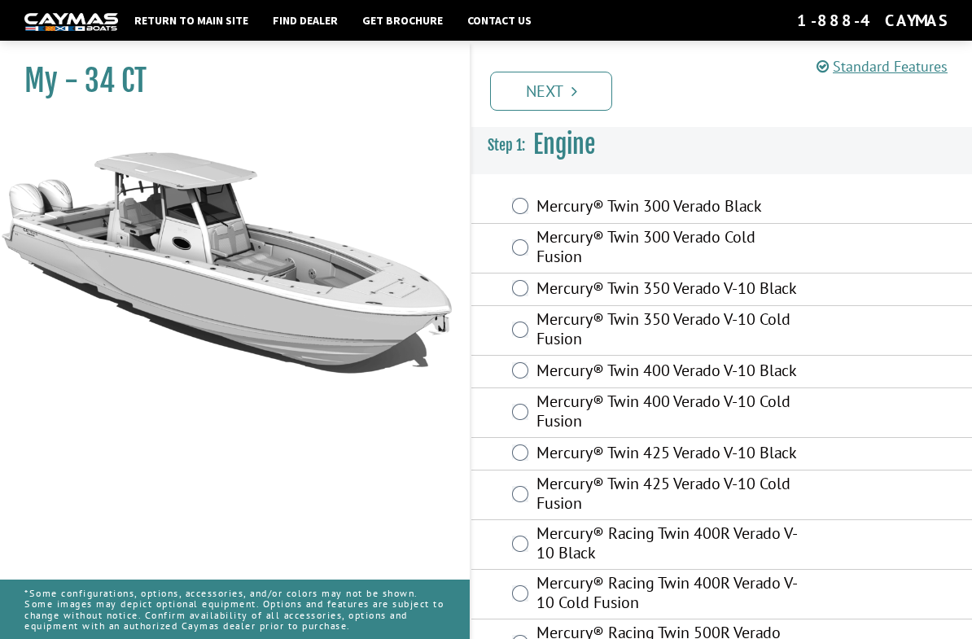 The width and height of the screenshot is (972, 639). What do you see at coordinates (666, 248) in the screenshot?
I see `label: Mercury® Twin 300 Verado Cold Fusion` at bounding box center [666, 248].